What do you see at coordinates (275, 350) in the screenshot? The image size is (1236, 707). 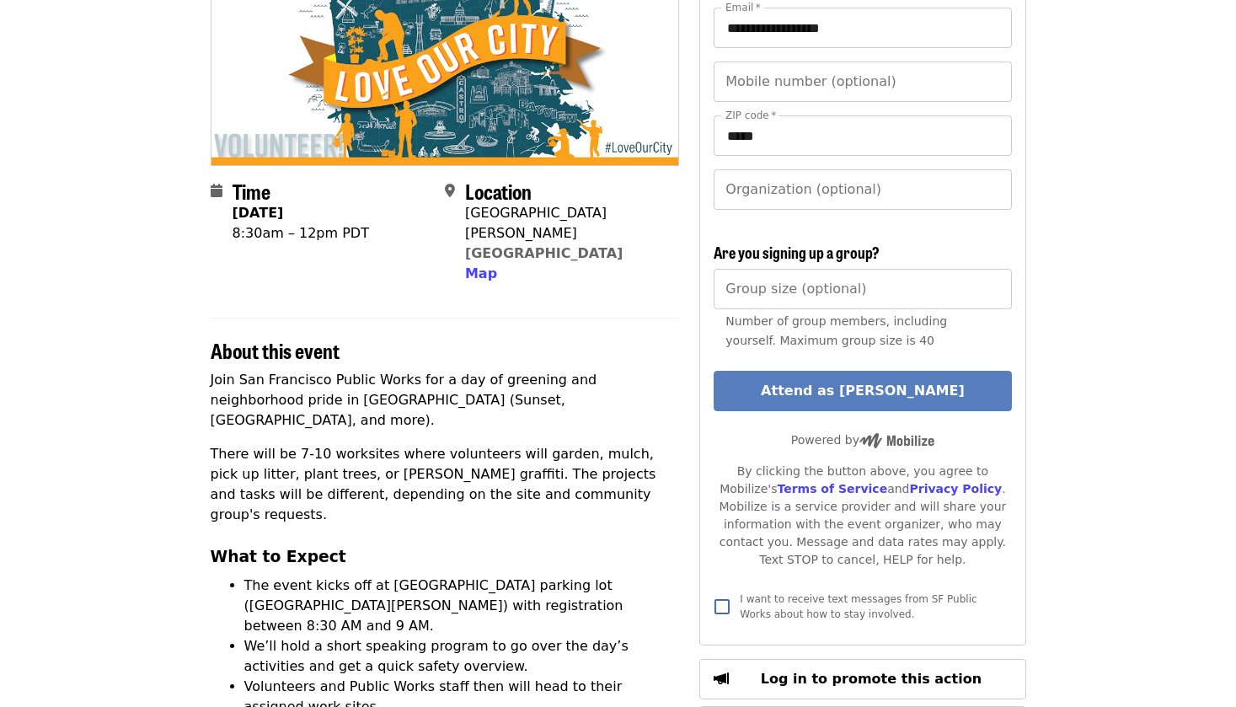 I see `span: About this event` at bounding box center [275, 350].